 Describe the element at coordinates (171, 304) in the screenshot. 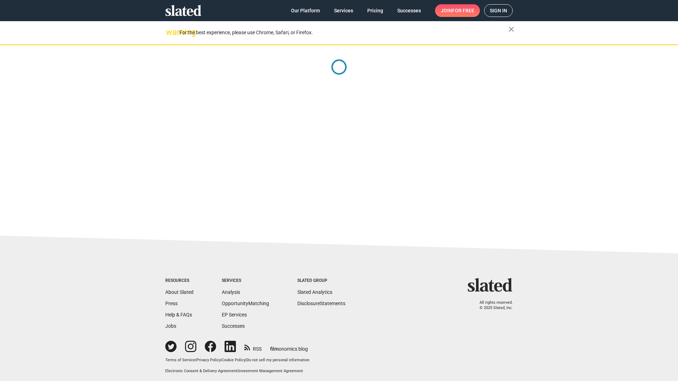

I see `a: Press` at that location.